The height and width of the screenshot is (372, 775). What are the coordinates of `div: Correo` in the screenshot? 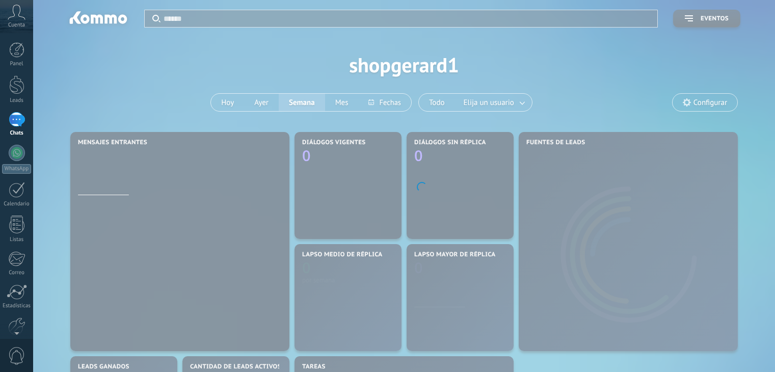 It's located at (17, 273).